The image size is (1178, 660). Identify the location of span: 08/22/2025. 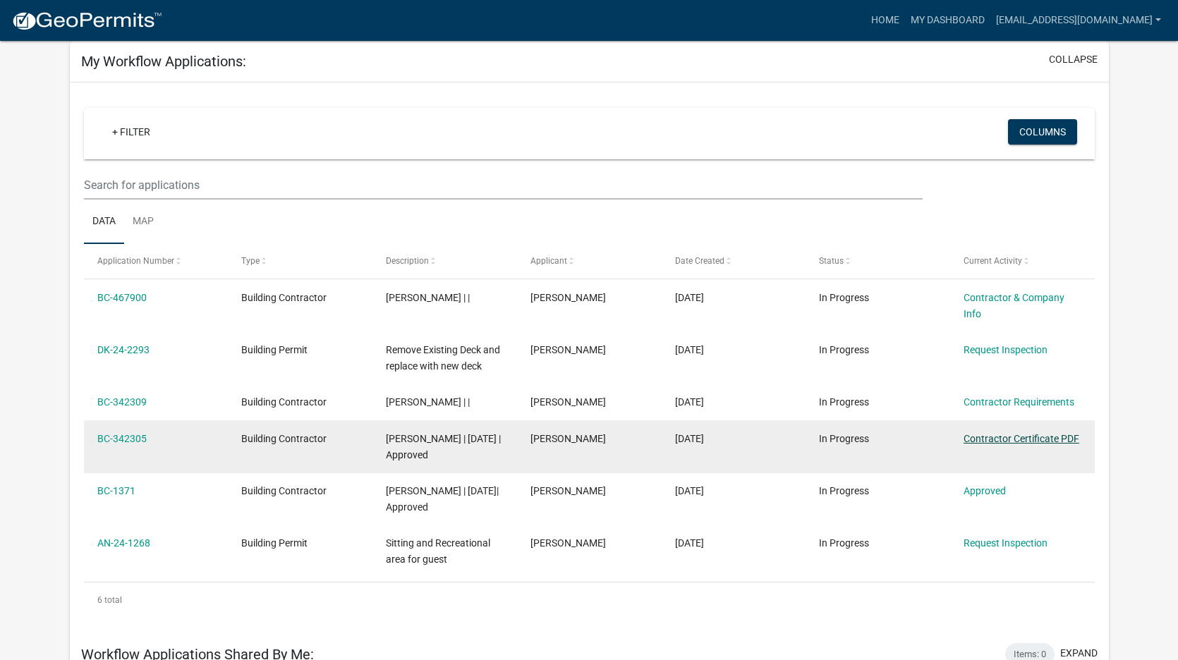
(689, 298).